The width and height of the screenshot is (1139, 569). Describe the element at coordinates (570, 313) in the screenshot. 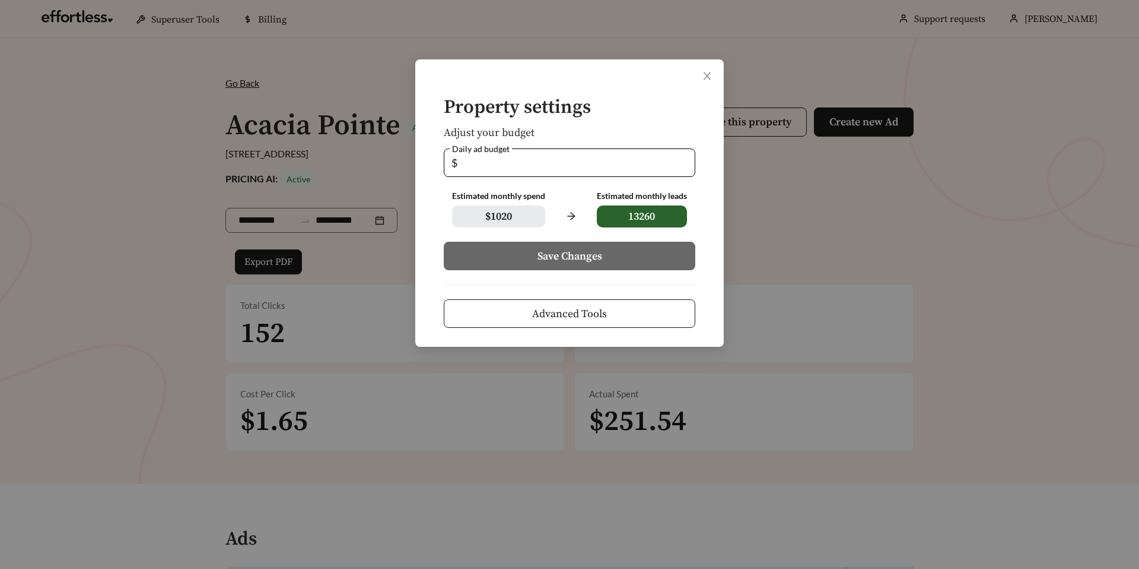

I see `button: Advanced Tools` at that location.